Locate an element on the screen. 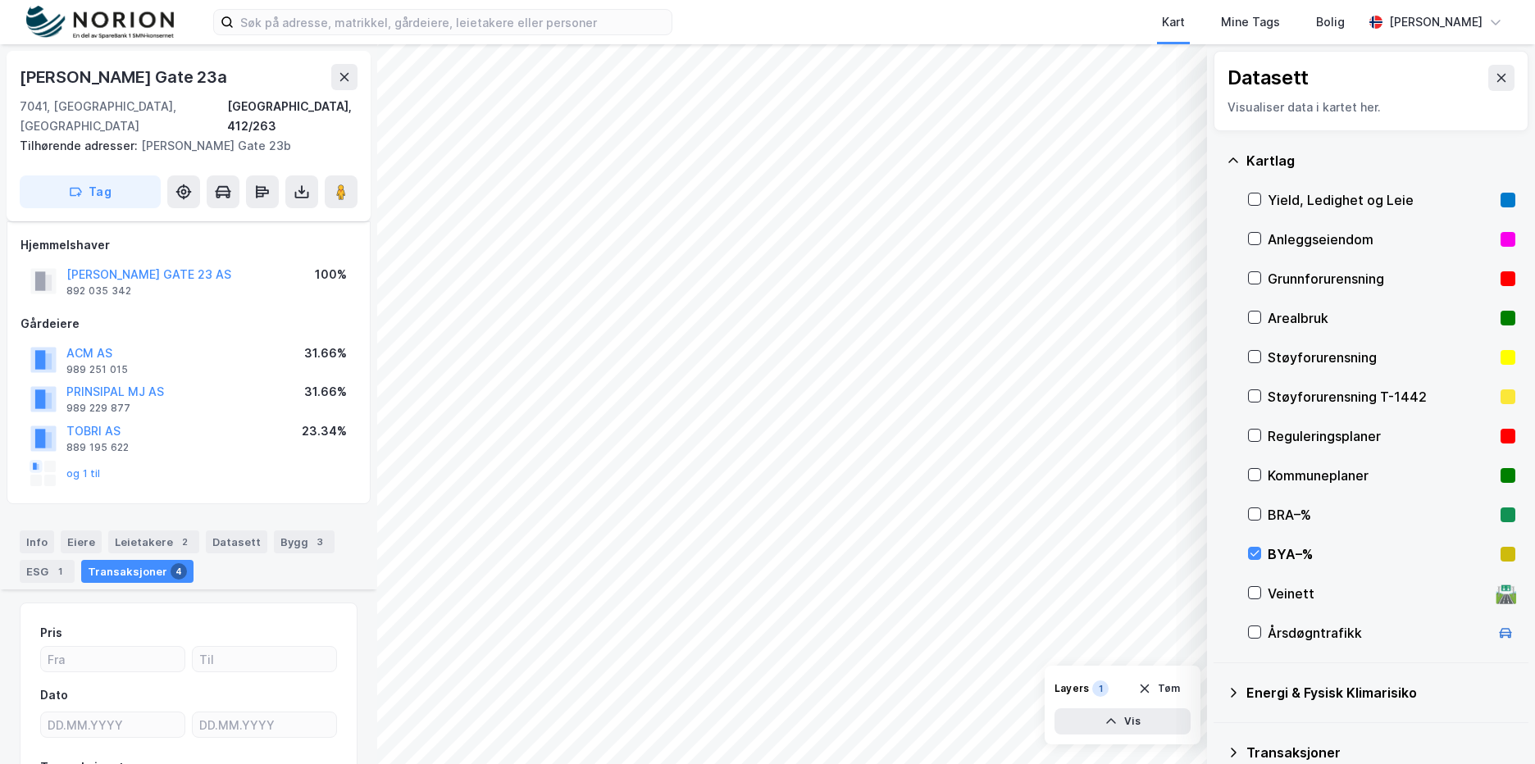  div: ESG is located at coordinates (47, 571).